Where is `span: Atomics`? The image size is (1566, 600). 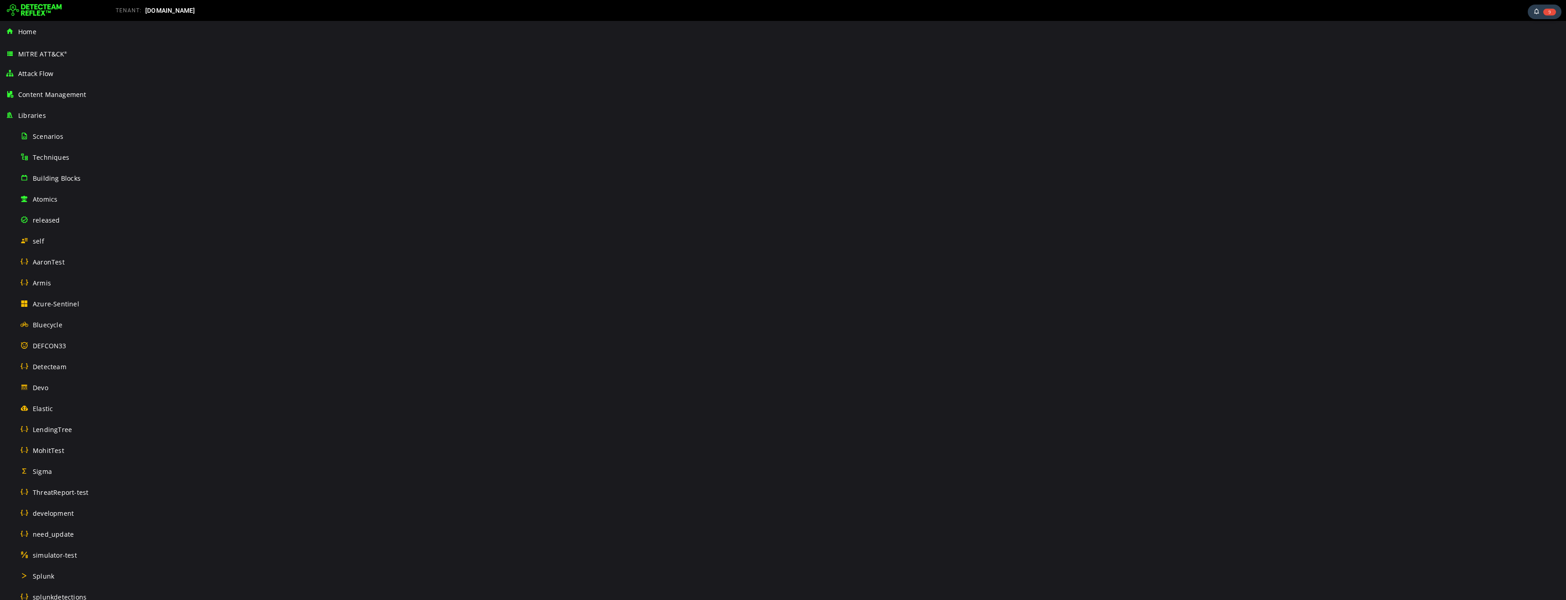
span: Atomics is located at coordinates (45, 199).